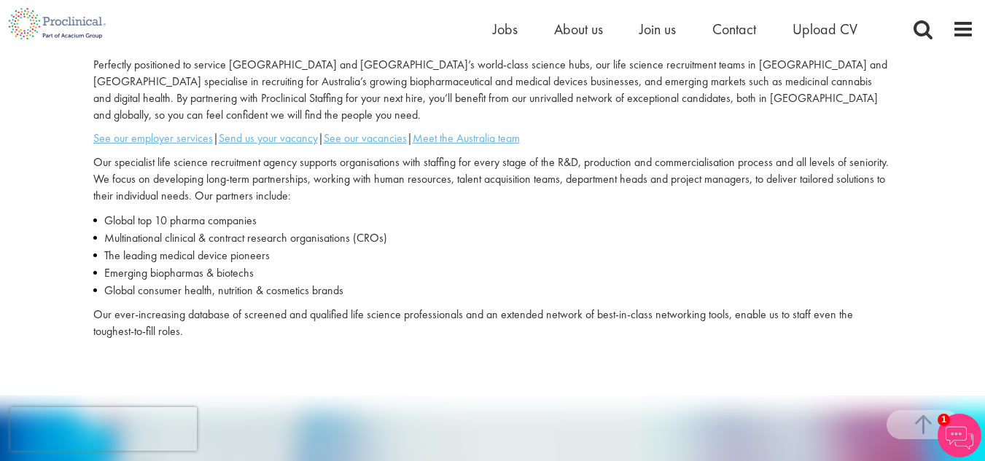 This screenshot has width=985, height=461. What do you see at coordinates (466, 138) in the screenshot?
I see `a: Meet the Australia team` at bounding box center [466, 138].